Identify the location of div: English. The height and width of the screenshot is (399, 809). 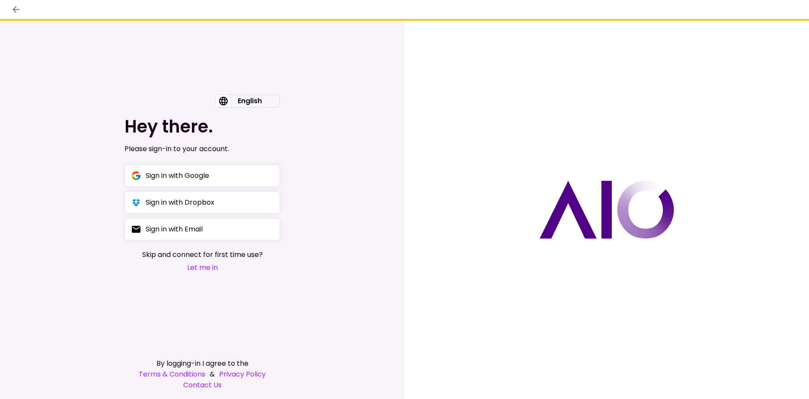
(250, 101).